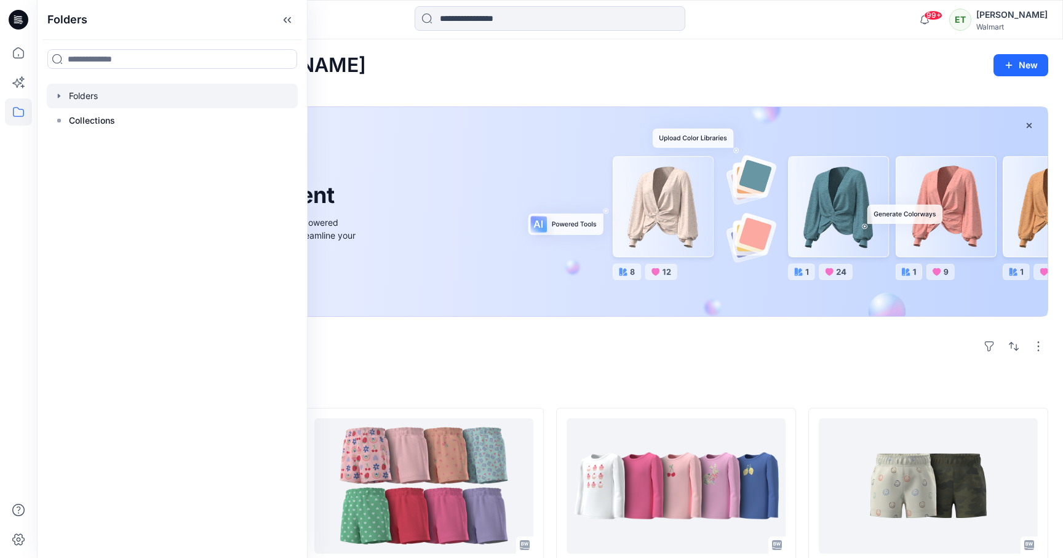  I want to click on a: HQ022341 BB FT SHORTS, so click(929, 486).